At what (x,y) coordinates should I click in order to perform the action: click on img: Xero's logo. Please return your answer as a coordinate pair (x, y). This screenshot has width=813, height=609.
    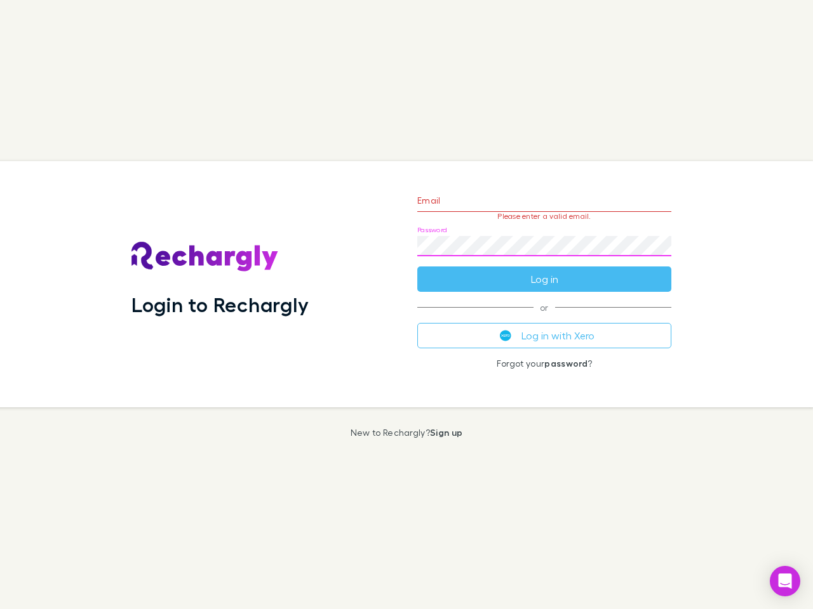
    Looking at the image, I should click on (505, 336).